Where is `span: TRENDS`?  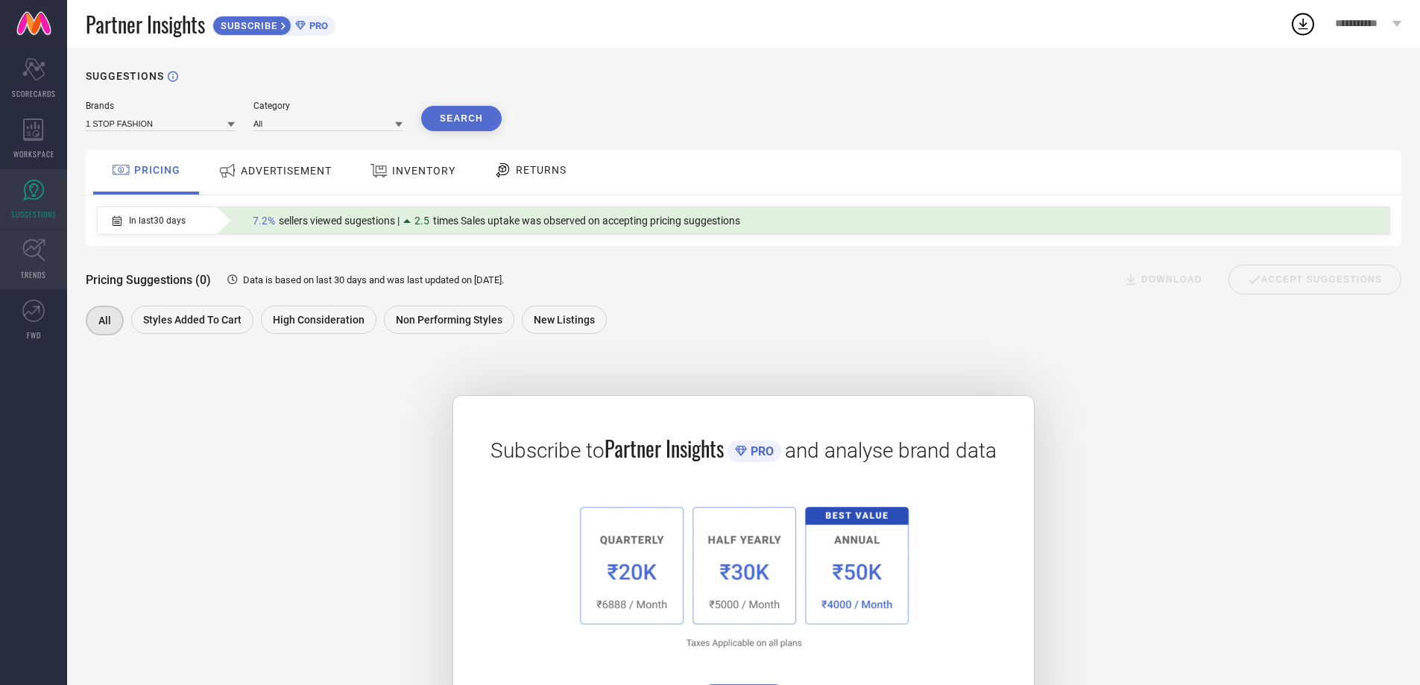
span: TRENDS is located at coordinates (34, 274).